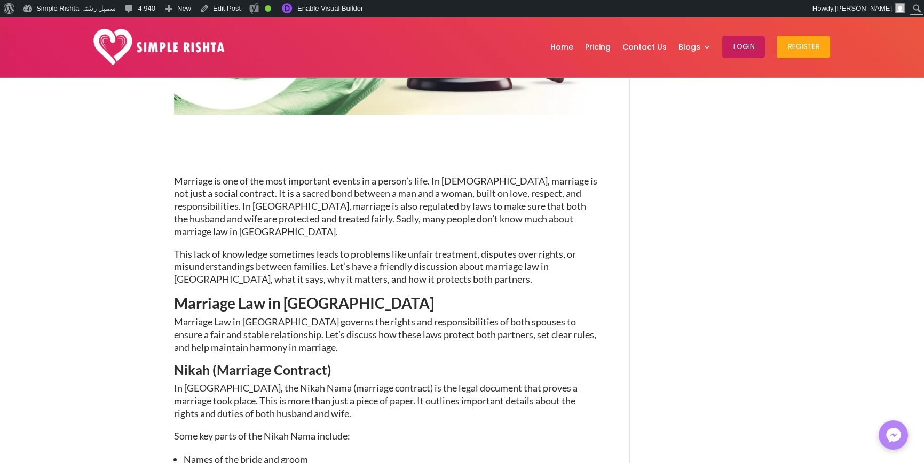  What do you see at coordinates (694, 47) in the screenshot?
I see `a: Blogs` at bounding box center [694, 47].